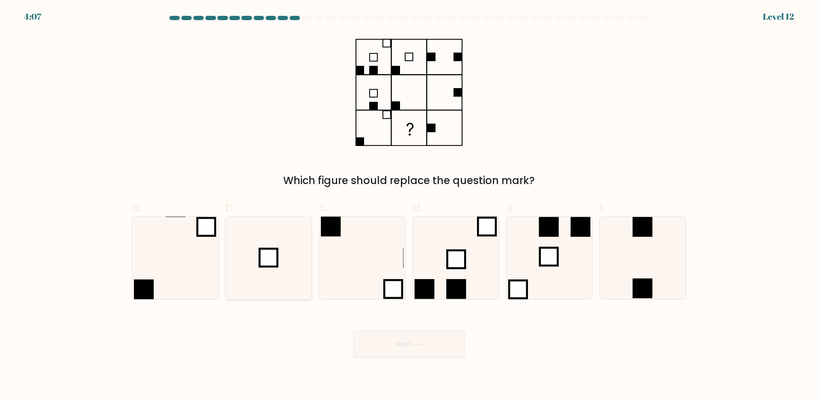  I want to click on div: Level 12, so click(778, 17).